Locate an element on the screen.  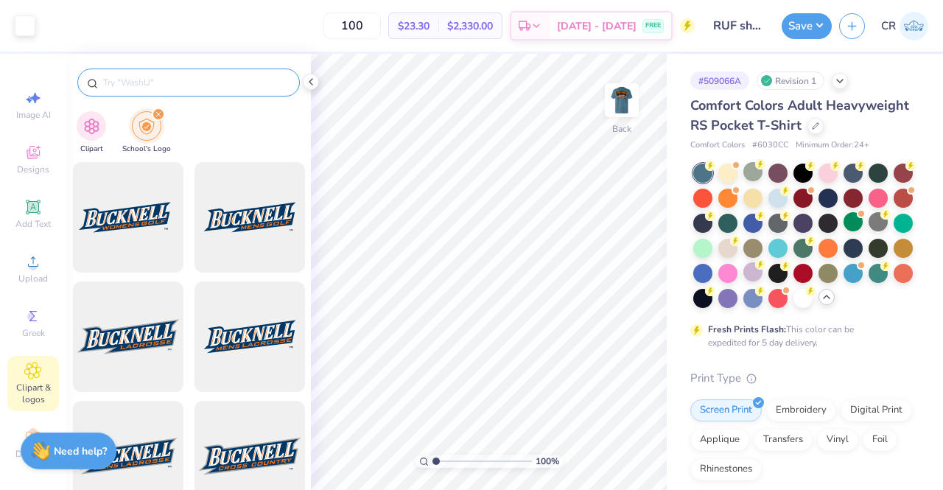
span: Image AI is located at coordinates (33, 115).